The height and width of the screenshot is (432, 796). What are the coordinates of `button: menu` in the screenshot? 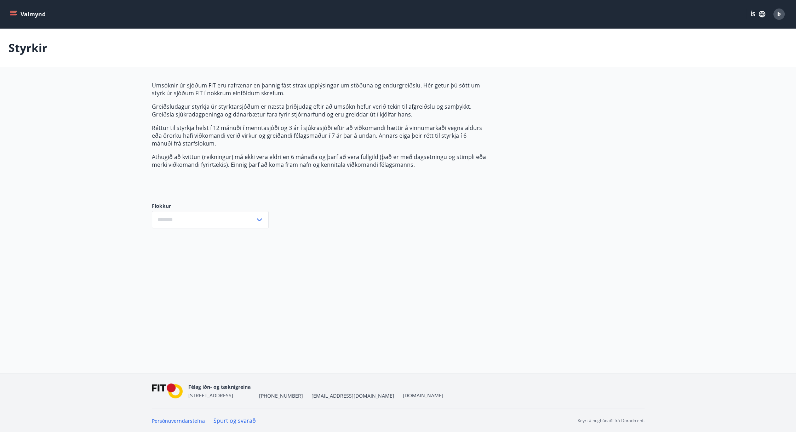 It's located at (28, 14).